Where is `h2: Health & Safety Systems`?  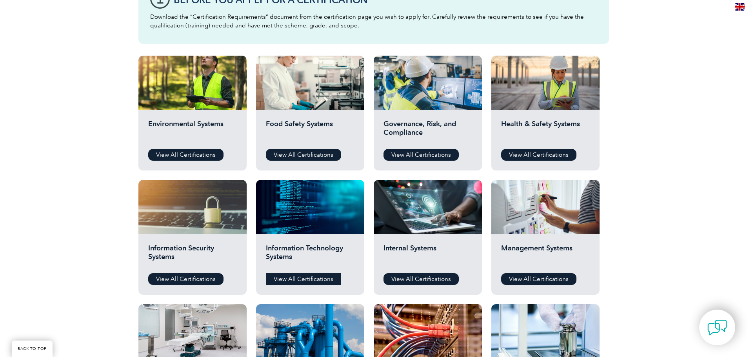 h2: Health & Safety Systems is located at coordinates (546, 131).